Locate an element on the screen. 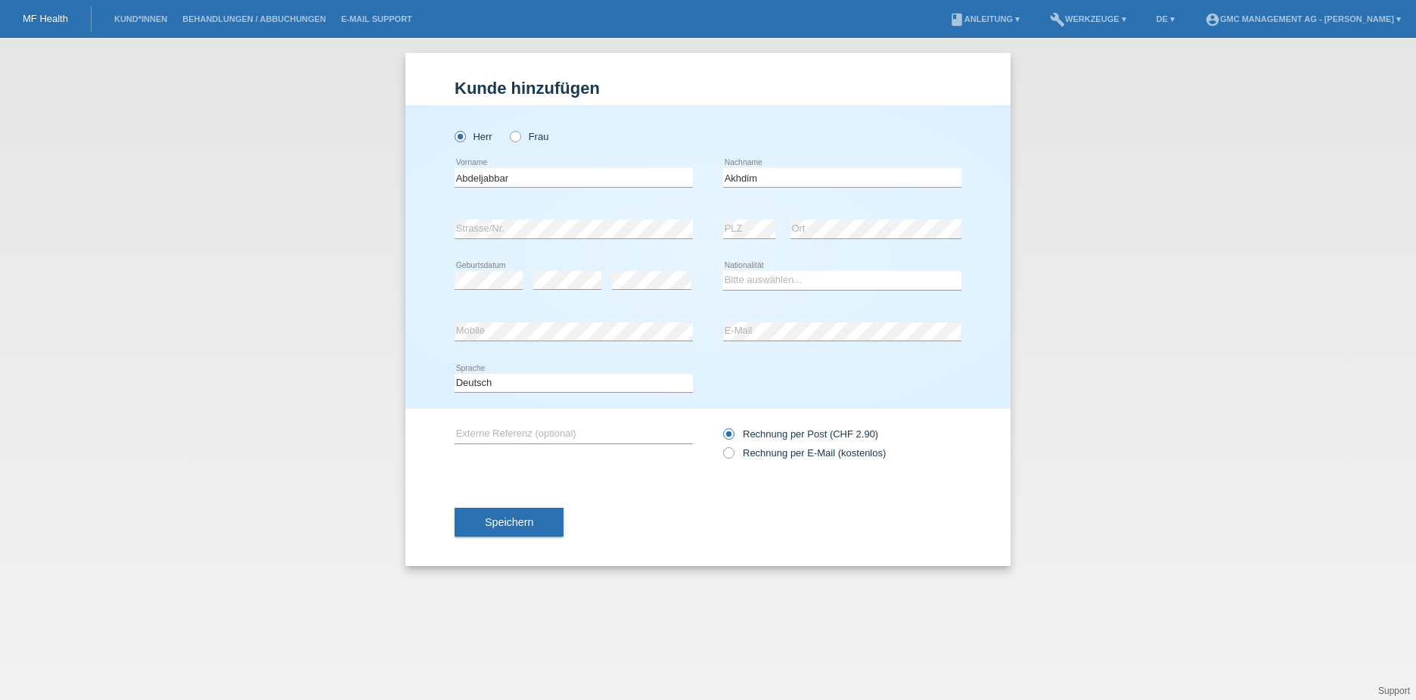 This screenshot has width=1416, height=700. label: Frau is located at coordinates (529, 136).